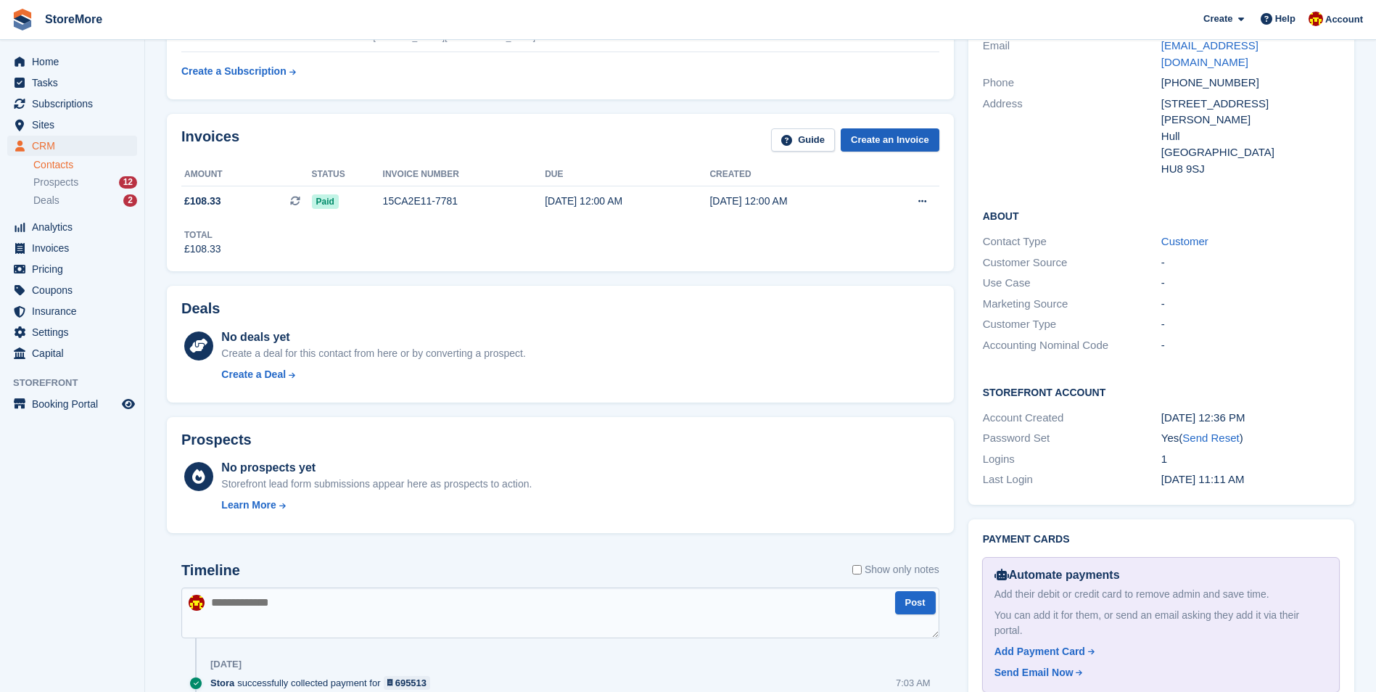 The image size is (1376, 692). I want to click on th: Invoice number, so click(464, 175).